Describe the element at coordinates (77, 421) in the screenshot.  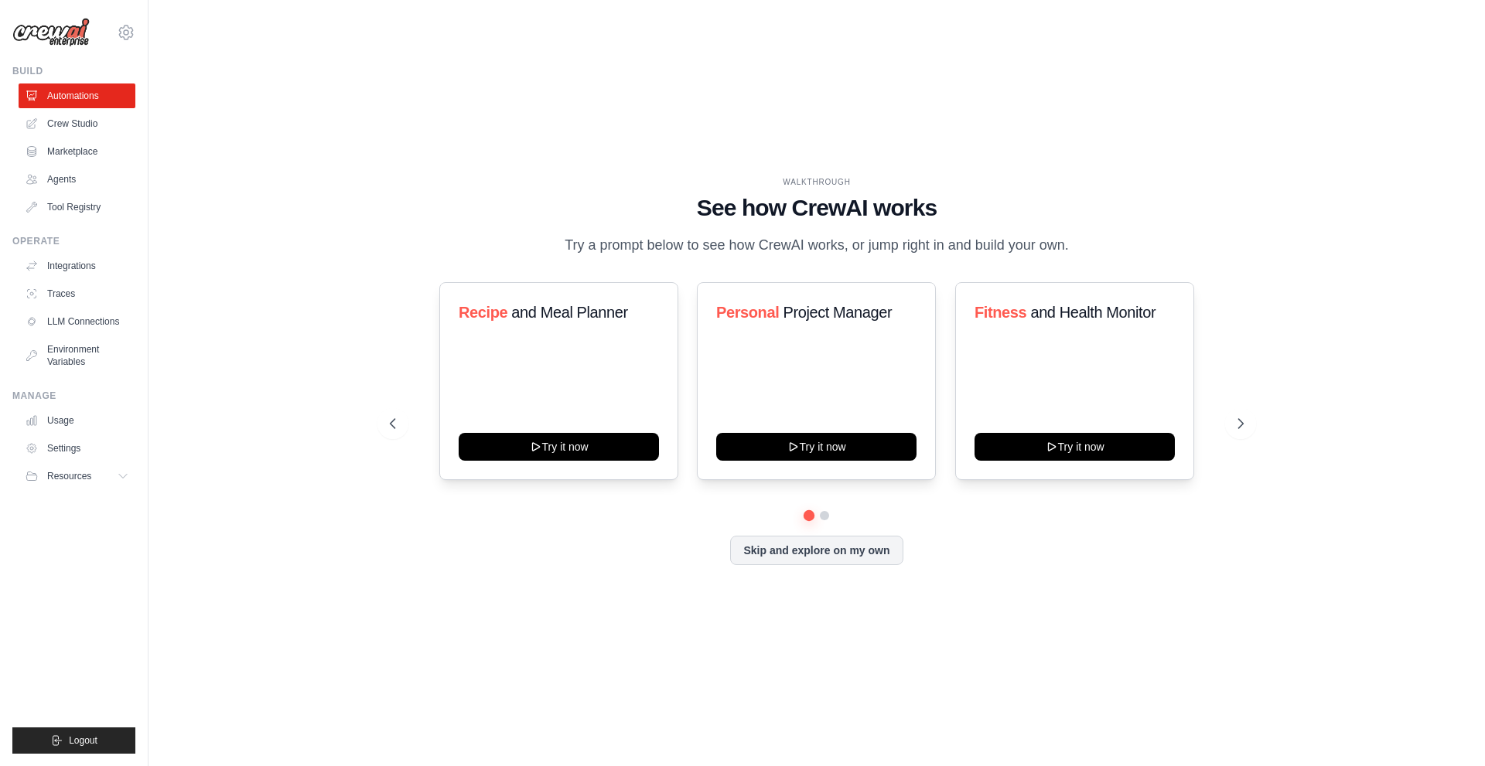
I see `a: Usage` at that location.